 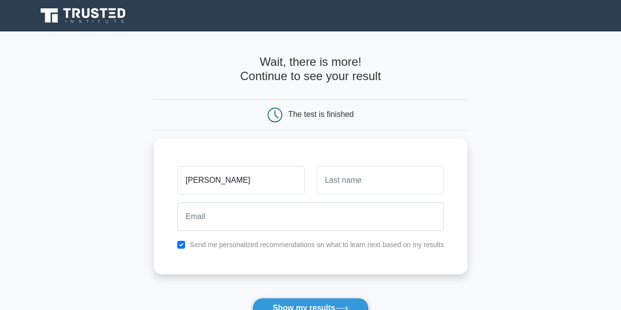 What do you see at coordinates (380, 180) in the screenshot?
I see `input: Last name` at bounding box center [380, 180].